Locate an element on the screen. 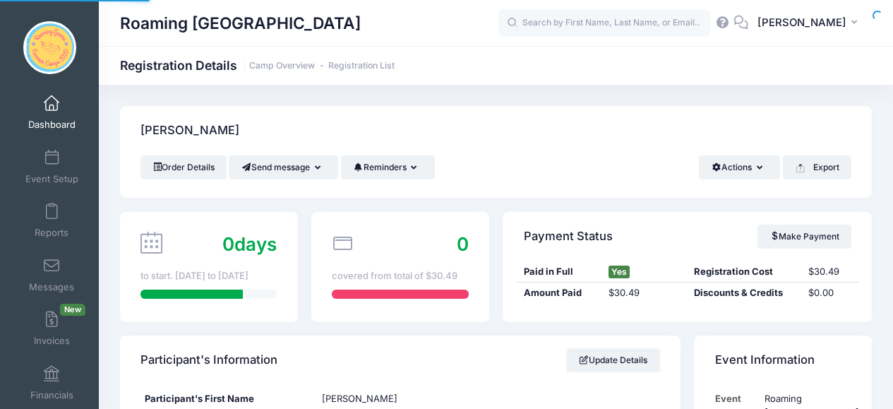 This screenshot has width=893, height=409. a: Update Details is located at coordinates (613, 360).